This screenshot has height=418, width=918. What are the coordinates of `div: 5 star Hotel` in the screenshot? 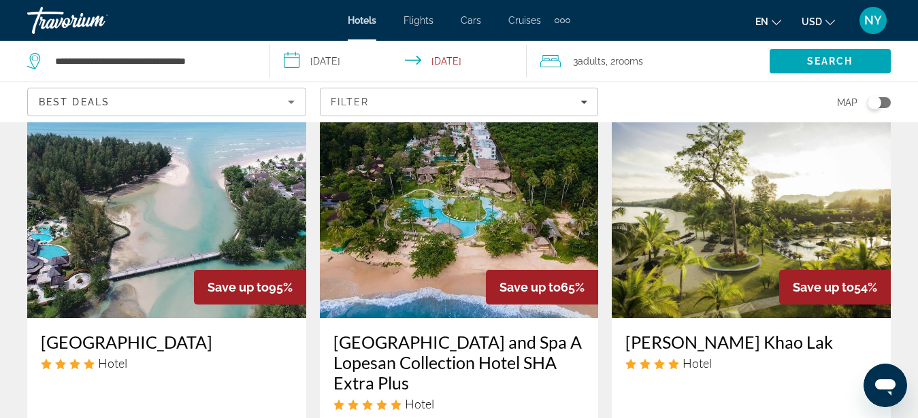 It's located at (459, 404).